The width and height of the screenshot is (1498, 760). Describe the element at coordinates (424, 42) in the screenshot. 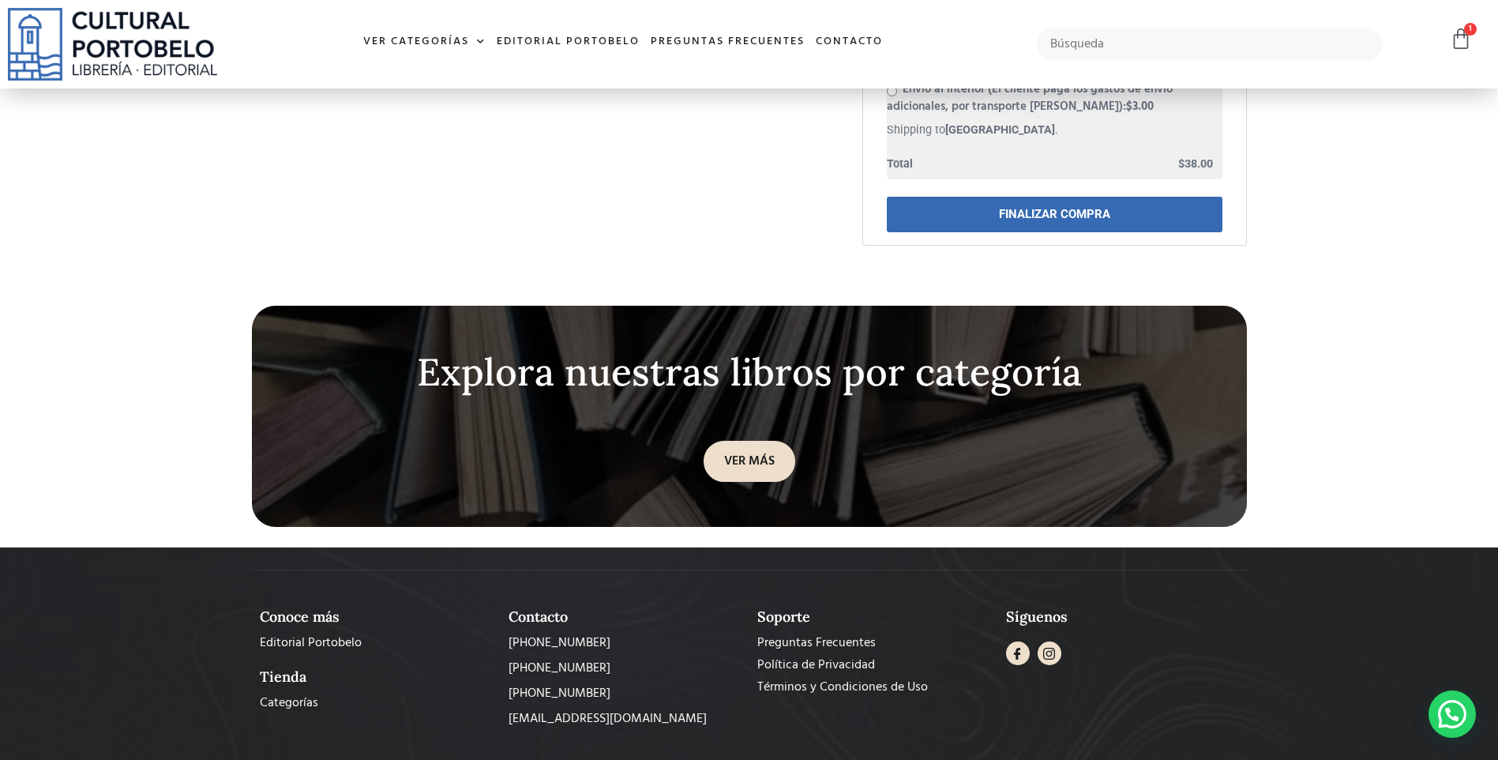

I see `a: Ver Categorías` at that location.